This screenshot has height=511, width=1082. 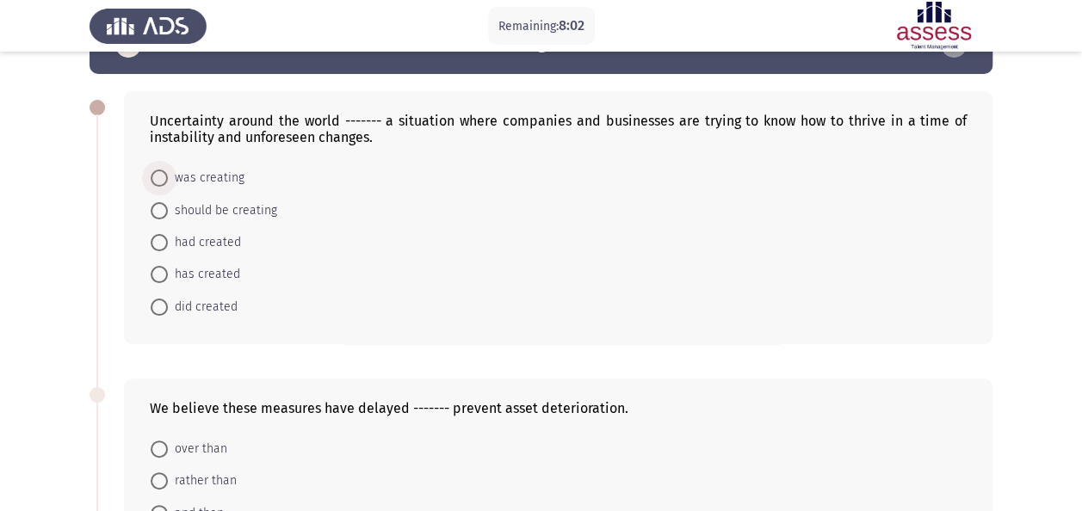 I want to click on span: was creating, so click(x=206, y=178).